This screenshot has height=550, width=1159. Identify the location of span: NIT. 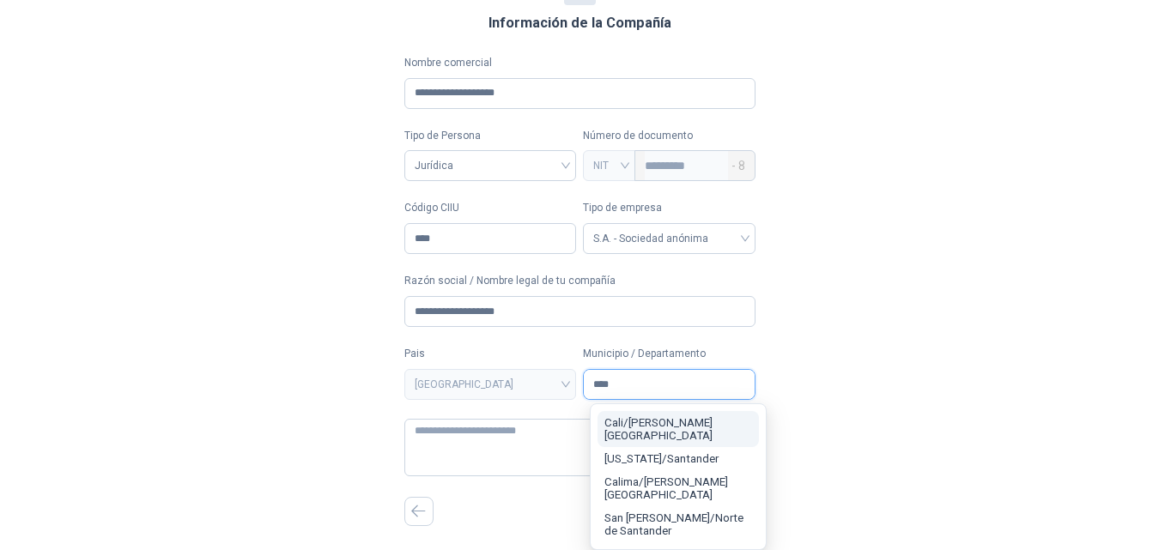
(609, 166).